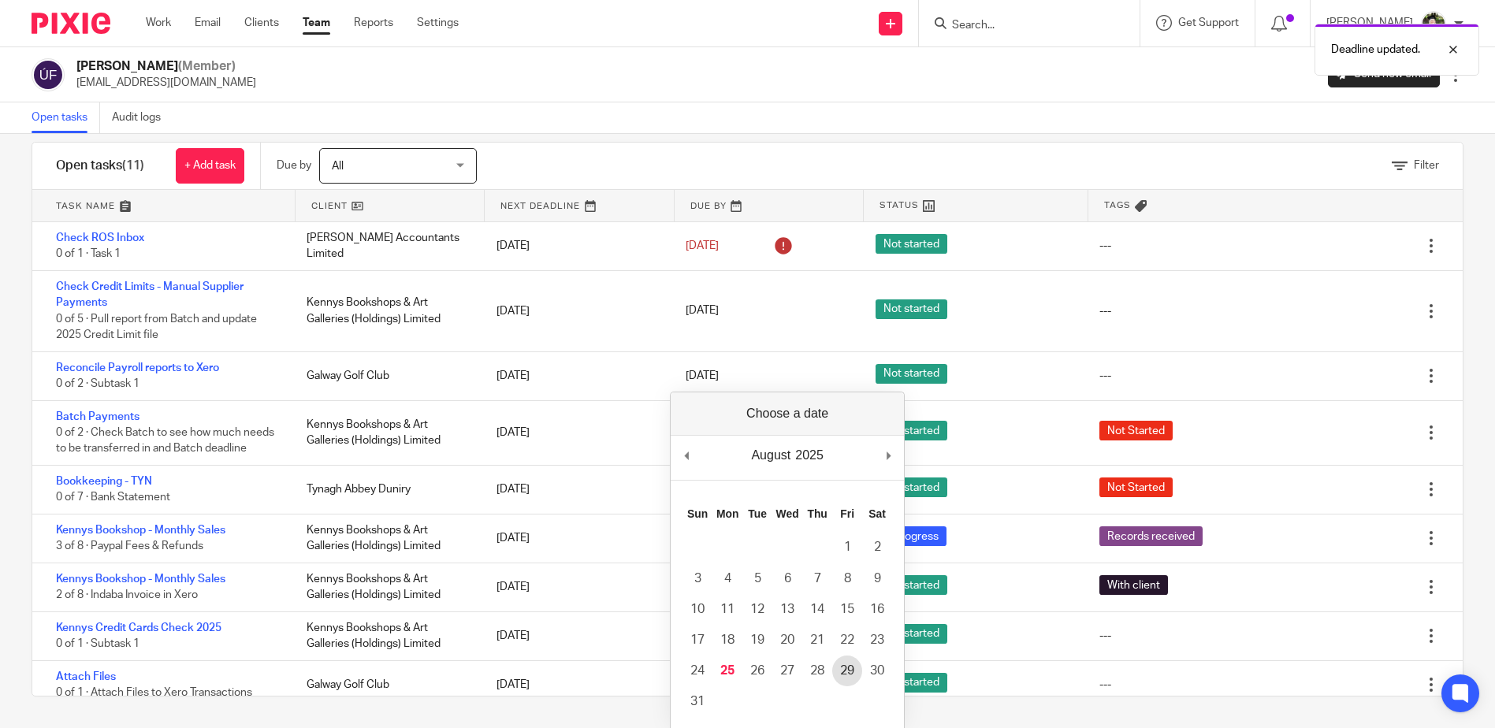  What do you see at coordinates (686, 455) in the screenshot?
I see `button: Previous Month` at bounding box center [686, 455].